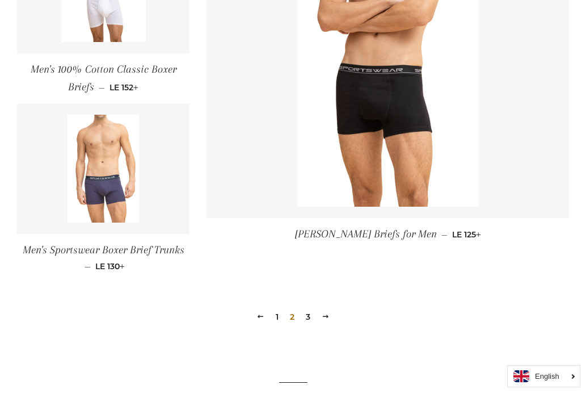 The image size is (586, 393). Describe the element at coordinates (544, 376) in the screenshot. I see `a: English` at that location.